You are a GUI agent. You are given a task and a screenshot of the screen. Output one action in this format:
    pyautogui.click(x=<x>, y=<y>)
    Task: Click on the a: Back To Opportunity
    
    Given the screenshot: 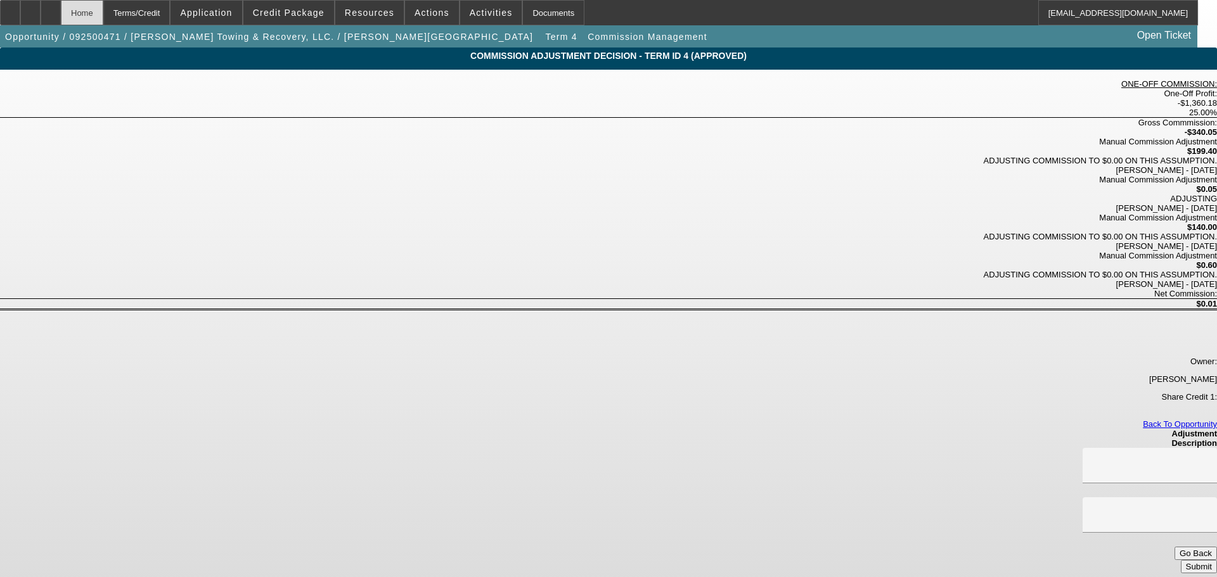 What is the action you would take?
    pyautogui.click(x=1180, y=424)
    